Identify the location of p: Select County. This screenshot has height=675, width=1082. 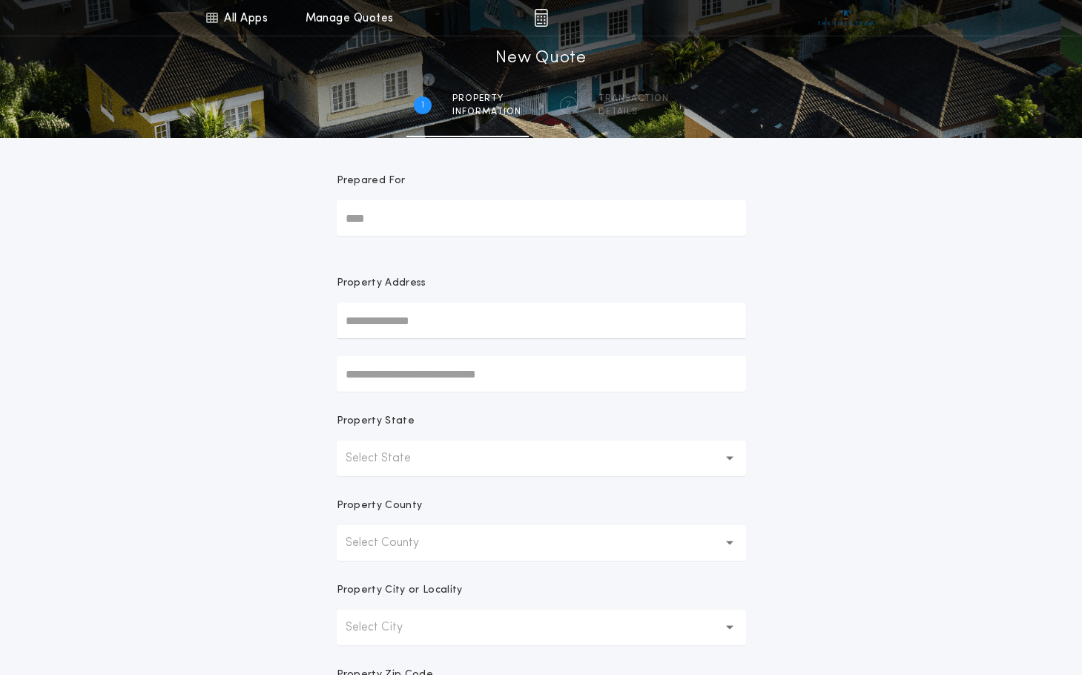
(394, 543).